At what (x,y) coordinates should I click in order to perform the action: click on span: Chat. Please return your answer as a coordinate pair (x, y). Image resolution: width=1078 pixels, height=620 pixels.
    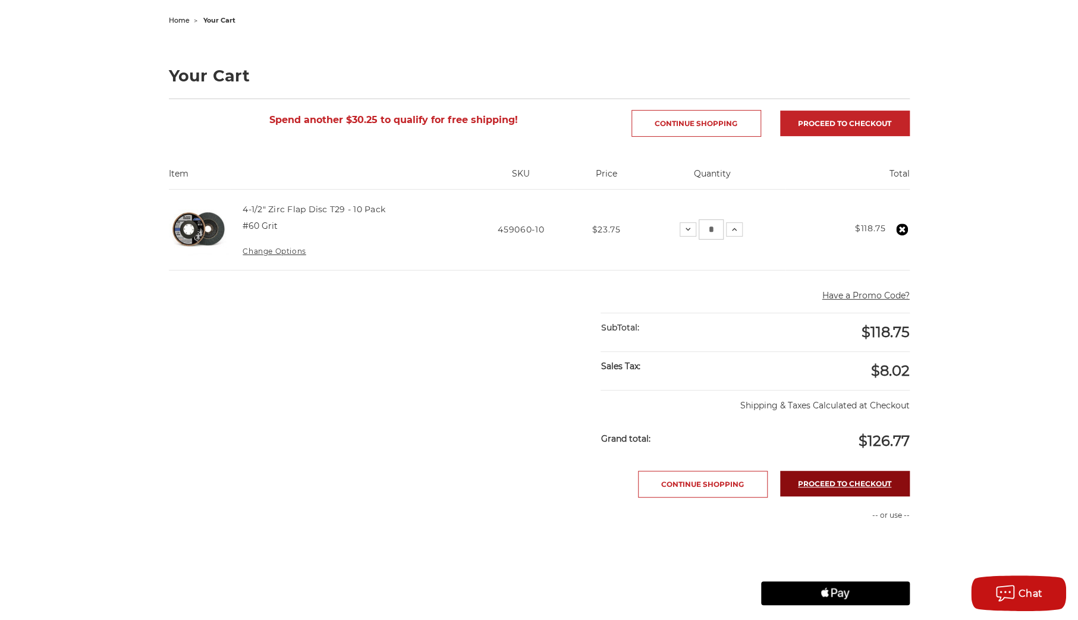
    Looking at the image, I should click on (1030, 593).